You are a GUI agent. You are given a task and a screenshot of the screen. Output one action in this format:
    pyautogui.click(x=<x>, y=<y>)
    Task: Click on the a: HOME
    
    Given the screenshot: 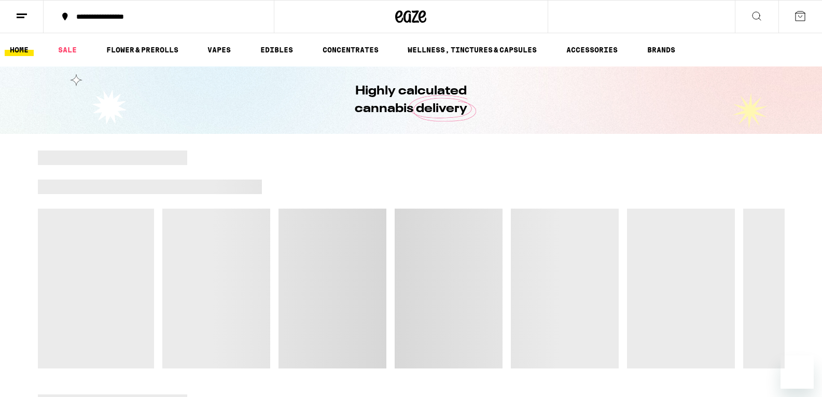 What is the action you would take?
    pyautogui.click(x=19, y=50)
    